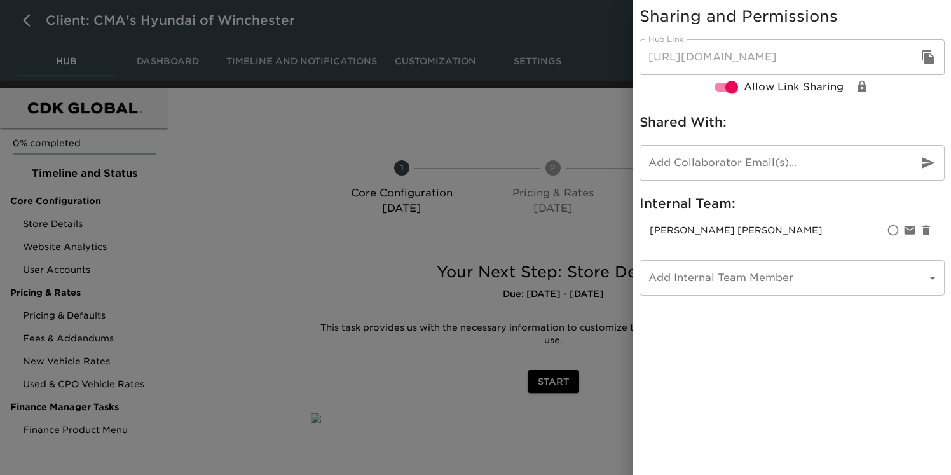  What do you see at coordinates (792, 122) in the screenshot?
I see `h6: Shared With:` at bounding box center [792, 122].